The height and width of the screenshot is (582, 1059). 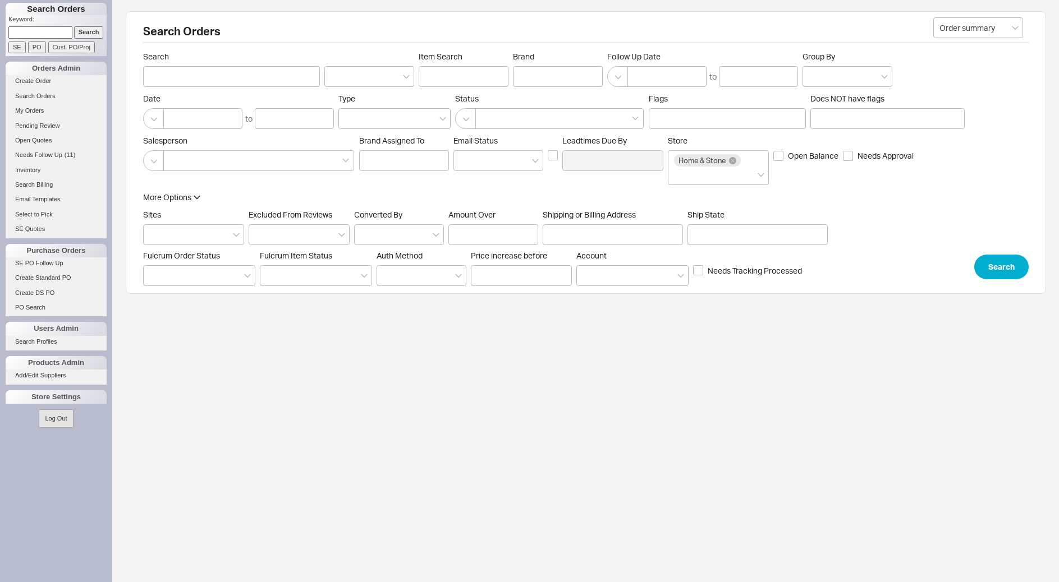 What do you see at coordinates (37, 47) in the screenshot?
I see `input: PO` at bounding box center [37, 47].